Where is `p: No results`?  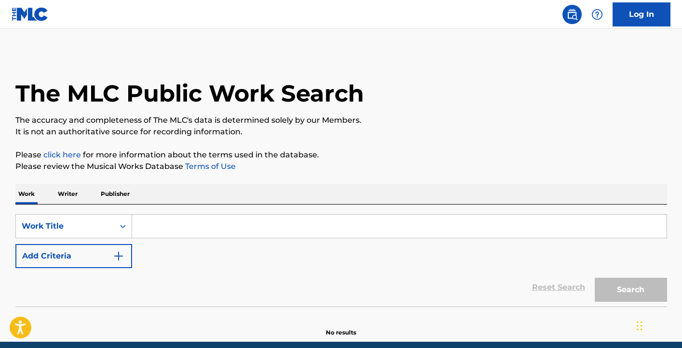
p: No results is located at coordinates (341, 327).